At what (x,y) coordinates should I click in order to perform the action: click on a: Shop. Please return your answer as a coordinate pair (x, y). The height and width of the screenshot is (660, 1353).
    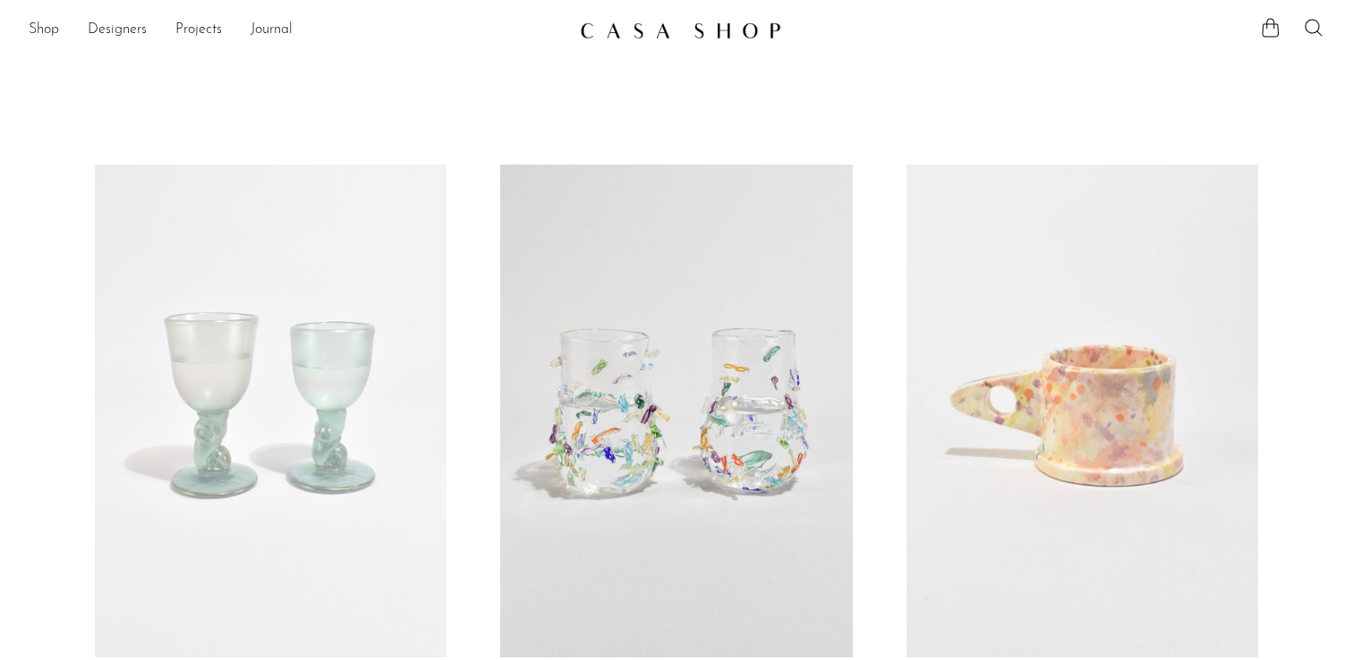
    Looking at the image, I should click on (44, 30).